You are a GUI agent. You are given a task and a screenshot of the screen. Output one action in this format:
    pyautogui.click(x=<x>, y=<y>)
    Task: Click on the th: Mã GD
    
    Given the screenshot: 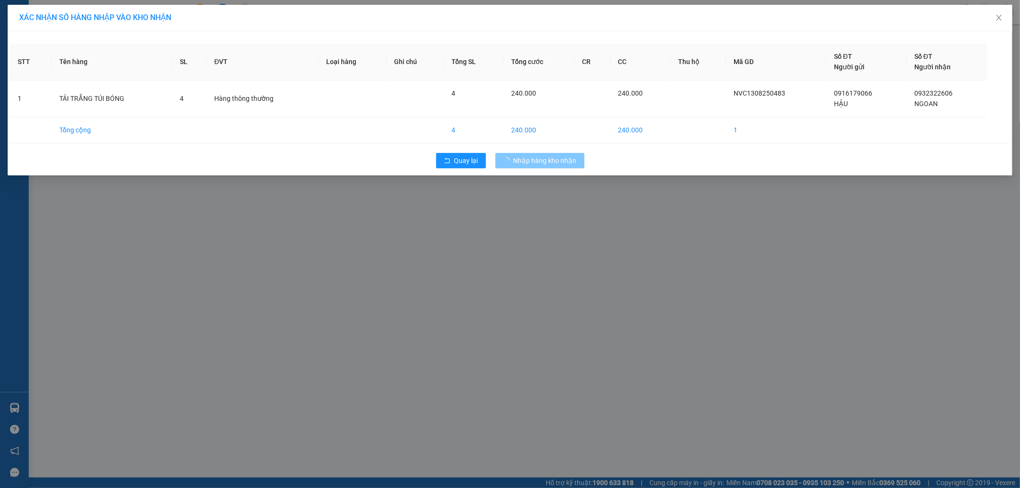 What is the action you would take?
    pyautogui.click(x=776, y=62)
    